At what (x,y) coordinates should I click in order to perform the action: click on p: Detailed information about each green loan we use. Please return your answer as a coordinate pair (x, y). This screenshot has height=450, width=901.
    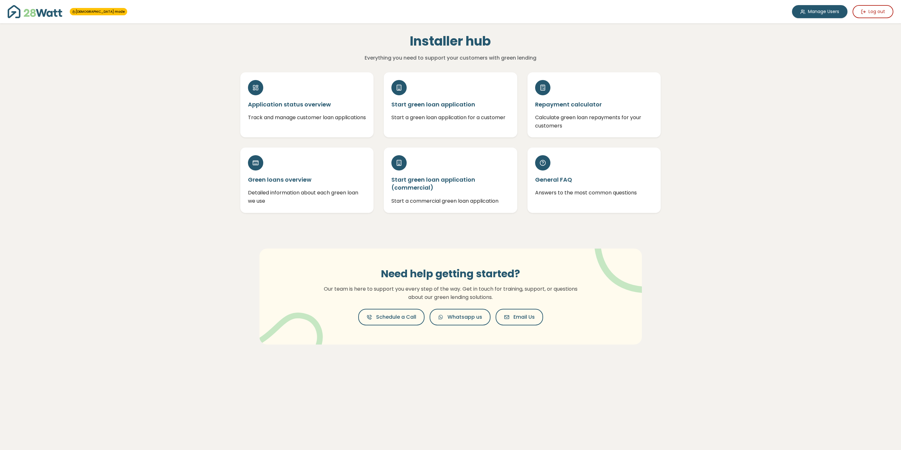
    Looking at the image, I should click on (307, 197).